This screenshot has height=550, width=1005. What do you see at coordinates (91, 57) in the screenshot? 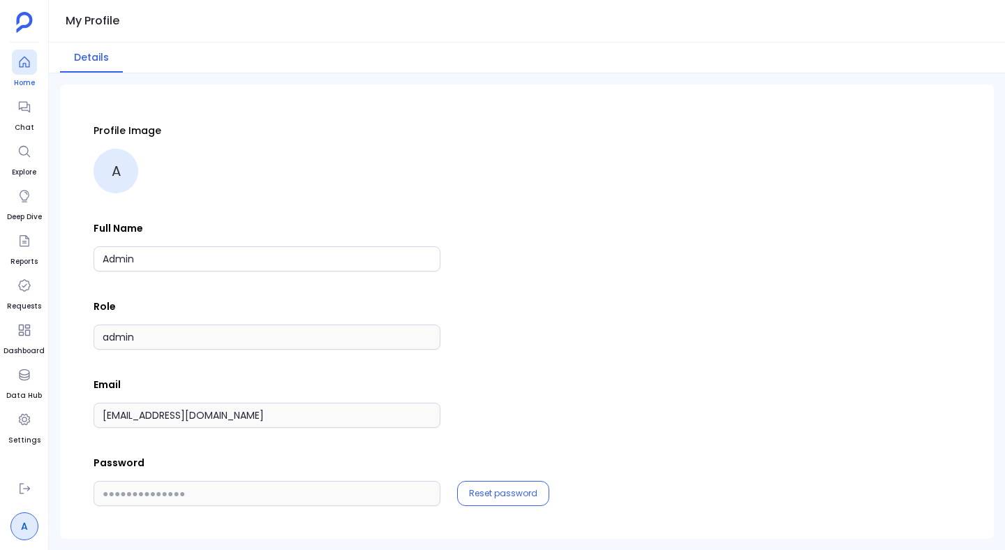
I see `button: Details` at bounding box center [91, 57].